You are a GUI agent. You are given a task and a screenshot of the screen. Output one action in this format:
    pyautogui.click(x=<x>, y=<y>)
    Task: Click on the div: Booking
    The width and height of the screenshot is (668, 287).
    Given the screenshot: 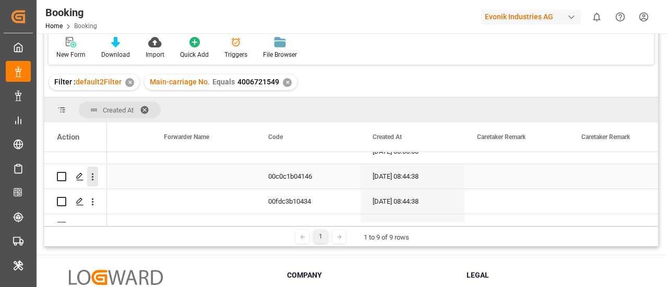 What is the action you would take?
    pyautogui.click(x=71, y=13)
    